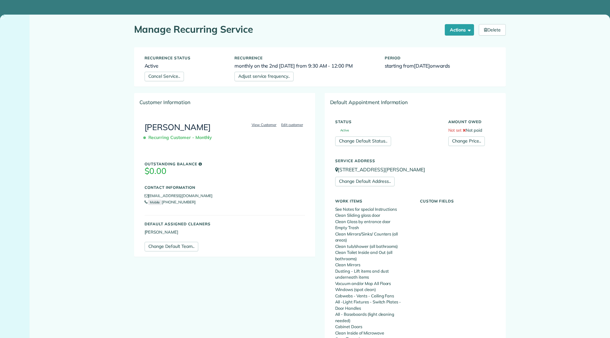 The width and height of the screenshot is (610, 338). I want to click on a: View Customer, so click(264, 125).